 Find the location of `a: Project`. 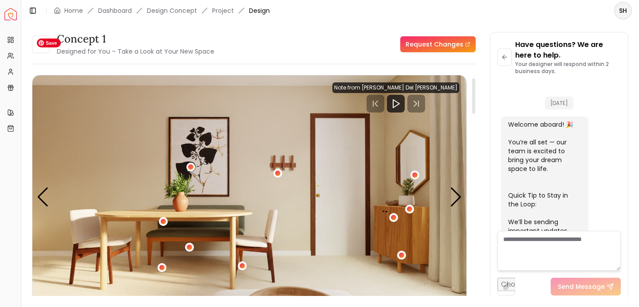

a: Project is located at coordinates (223, 11).